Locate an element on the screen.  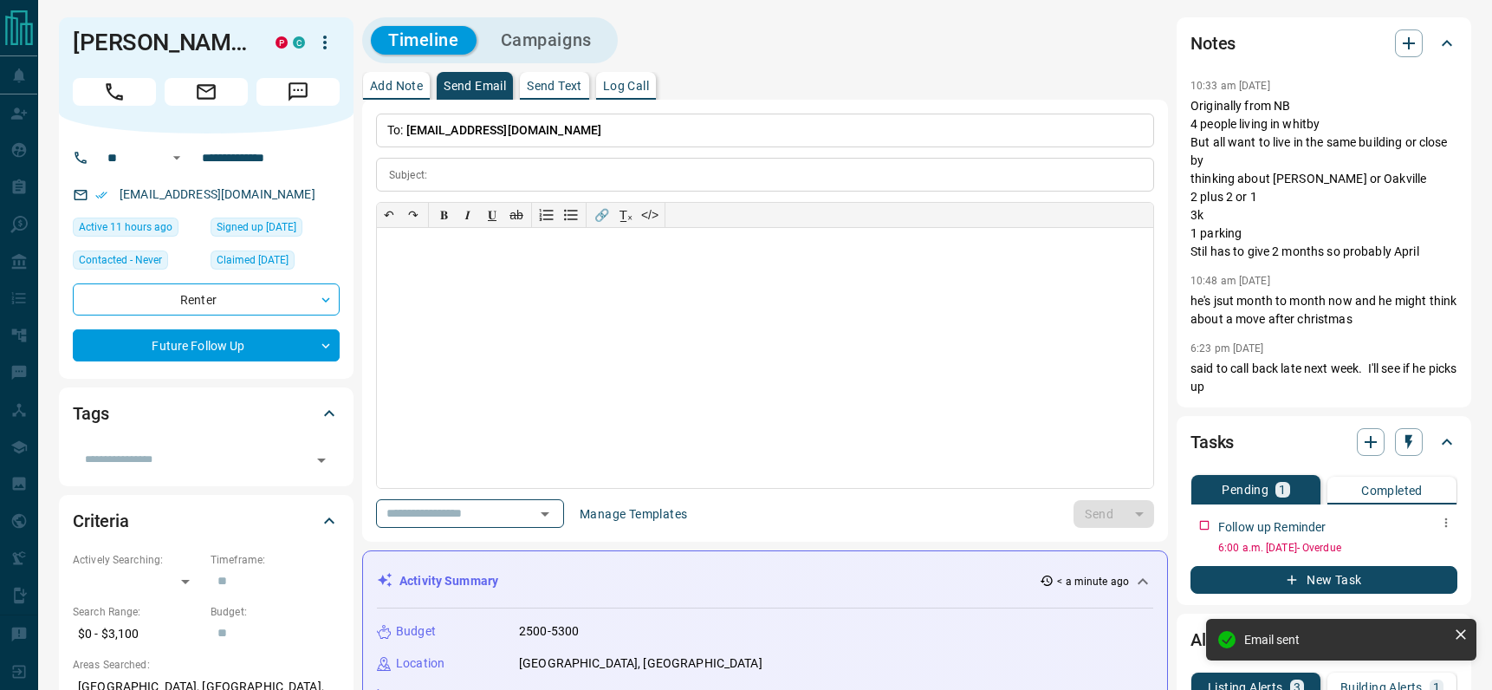
div: Criteria is located at coordinates (206, 521).